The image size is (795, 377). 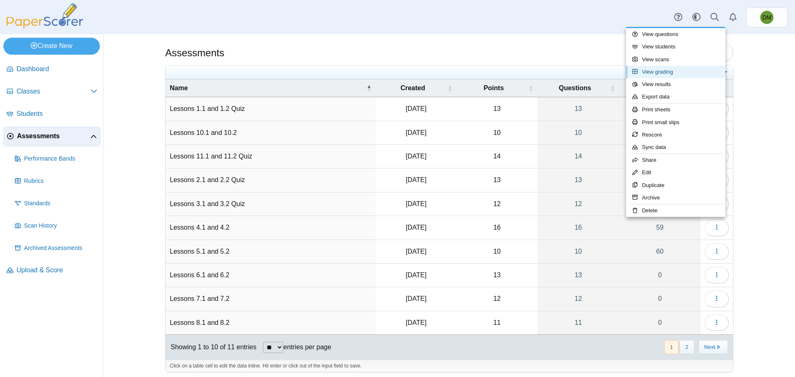 I want to click on a: Standards, so click(x=56, y=204).